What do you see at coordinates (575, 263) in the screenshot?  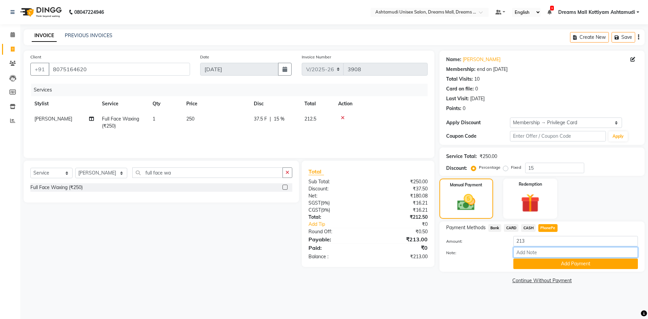 I see `button: Add Payment` at bounding box center [575, 263].